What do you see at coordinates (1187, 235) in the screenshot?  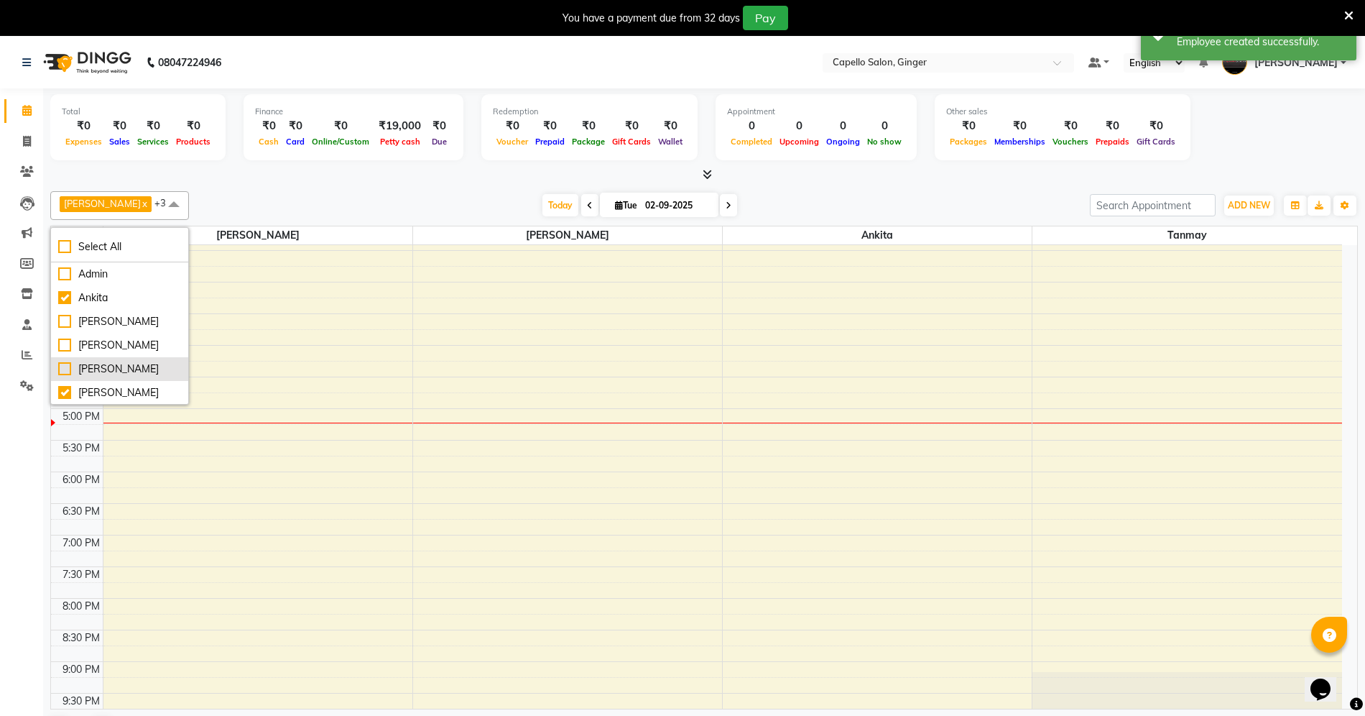 I see `span: Tanmay` at bounding box center [1187, 235].